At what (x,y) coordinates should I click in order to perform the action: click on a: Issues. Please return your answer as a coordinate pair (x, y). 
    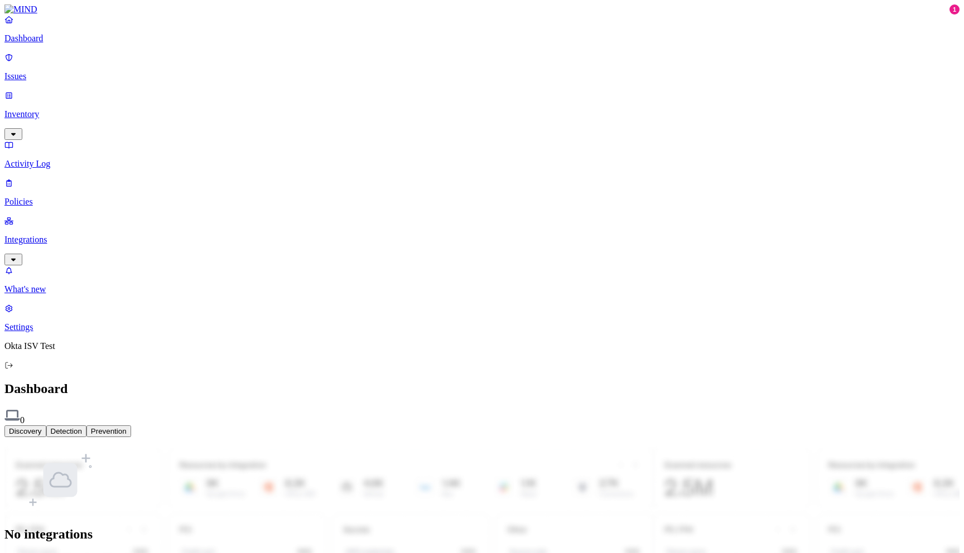
    Looking at the image, I should click on (482, 67).